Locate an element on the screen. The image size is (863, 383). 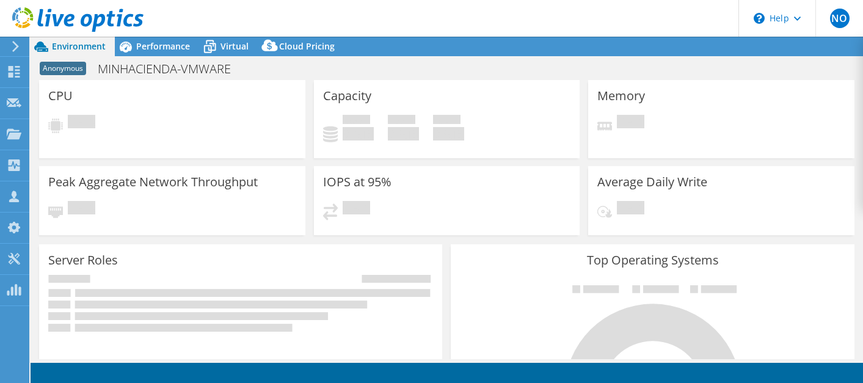
span: Free is located at coordinates (401, 121).